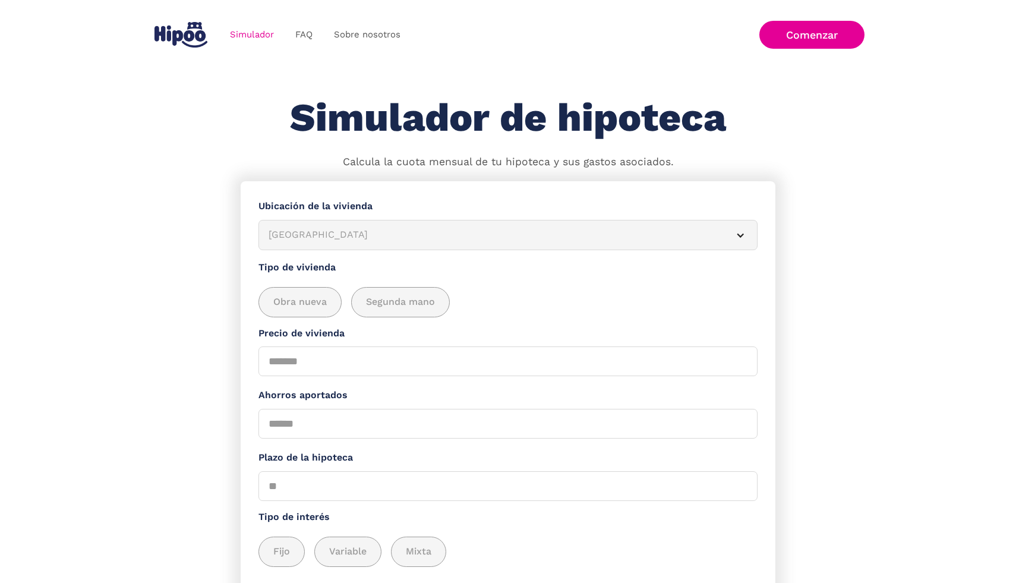 This screenshot has height=583, width=1016. Describe the element at coordinates (367, 34) in the screenshot. I see `a: Sobre nosotros` at that location.